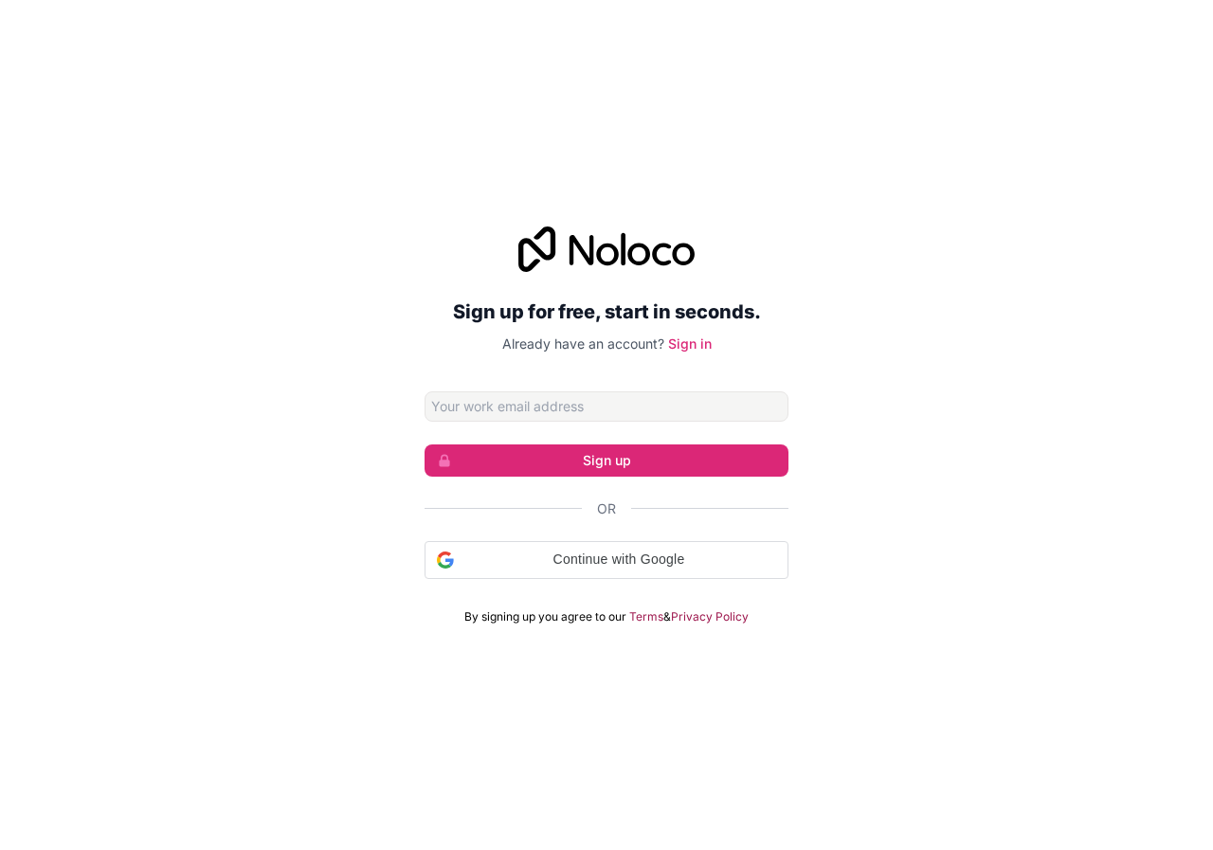  I want to click on button: Sign up, so click(607, 461).